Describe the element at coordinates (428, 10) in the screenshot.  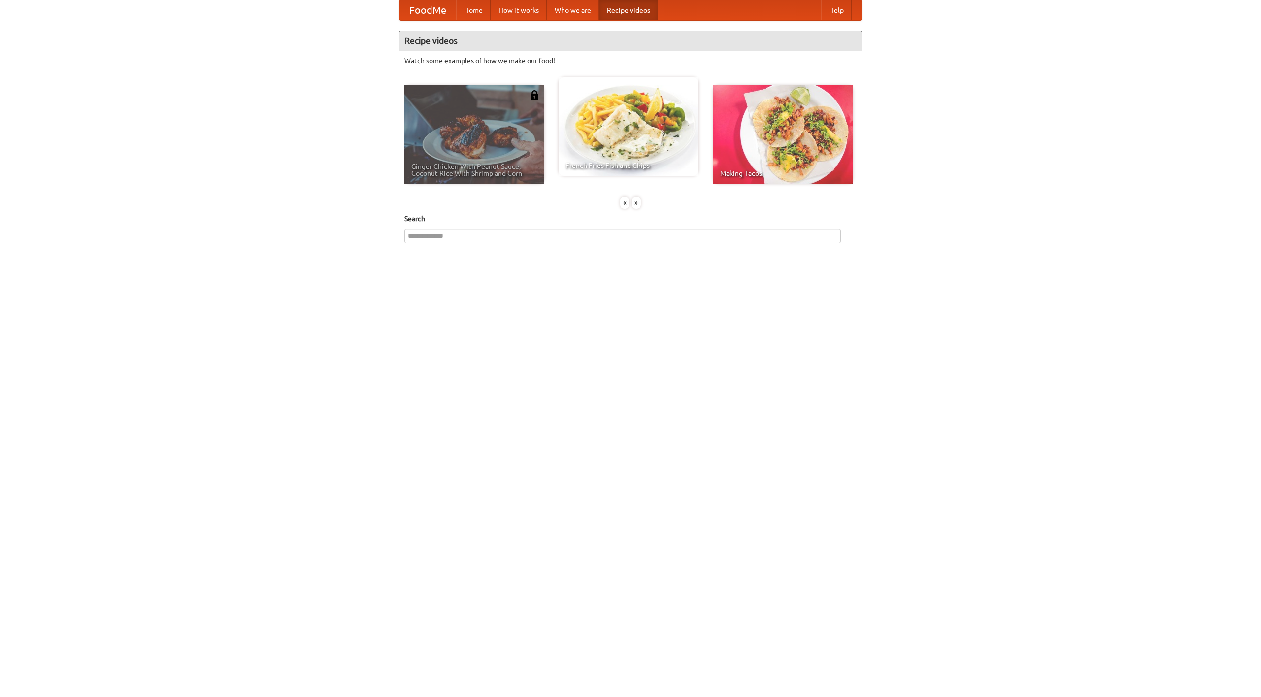
I see `a: FoodMe` at that location.